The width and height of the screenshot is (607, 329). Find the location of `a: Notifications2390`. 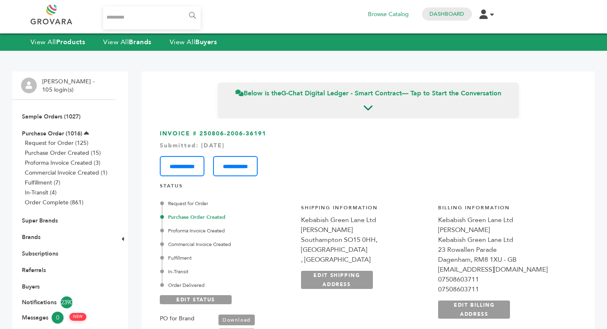

a: Notifications2390 is located at coordinates (64, 302).